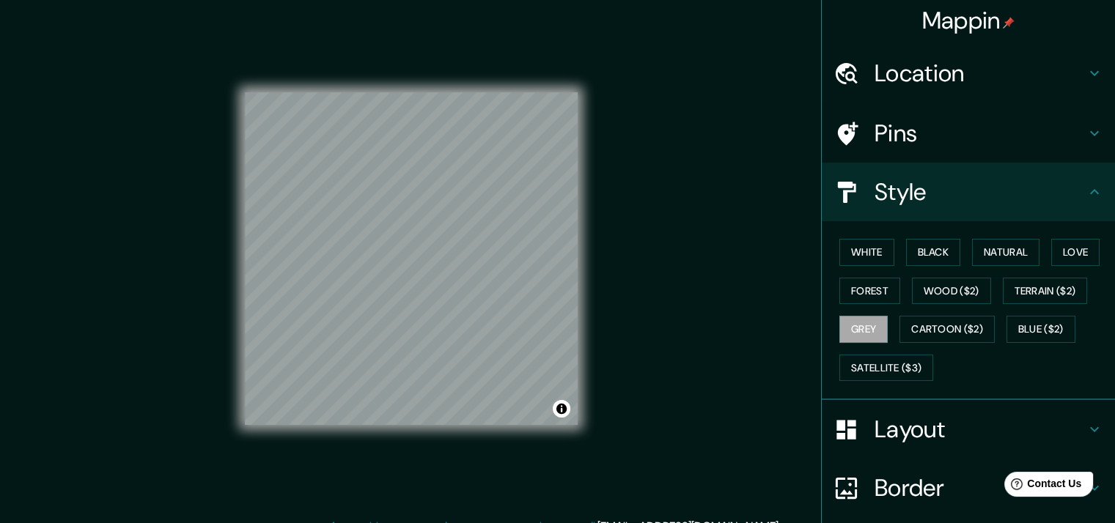 This screenshot has width=1115, height=523. I want to click on canvas: Map, so click(411, 259).